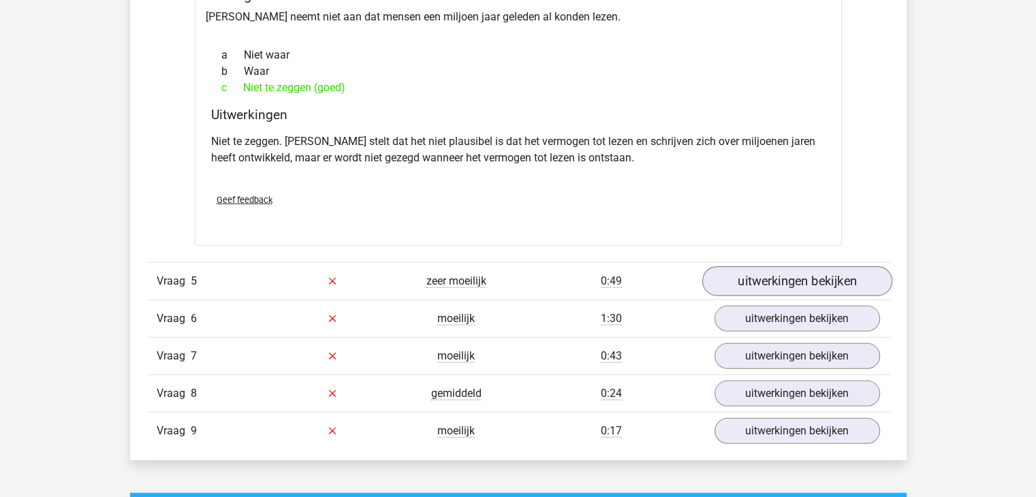 This screenshot has height=497, width=1036. What do you see at coordinates (193, 356) in the screenshot?
I see `span: 7` at bounding box center [193, 356].